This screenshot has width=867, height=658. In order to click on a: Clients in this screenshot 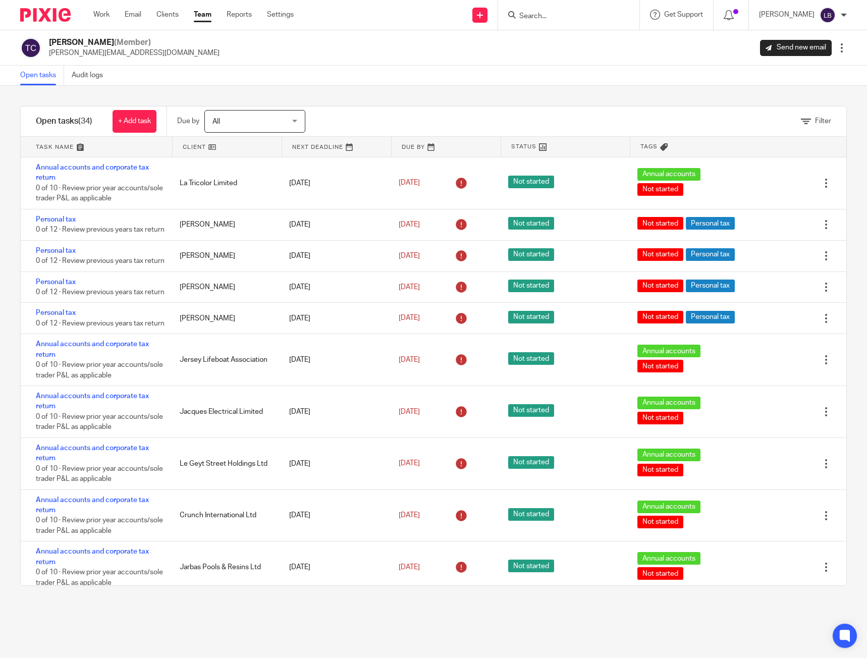, I will do `click(168, 15)`.